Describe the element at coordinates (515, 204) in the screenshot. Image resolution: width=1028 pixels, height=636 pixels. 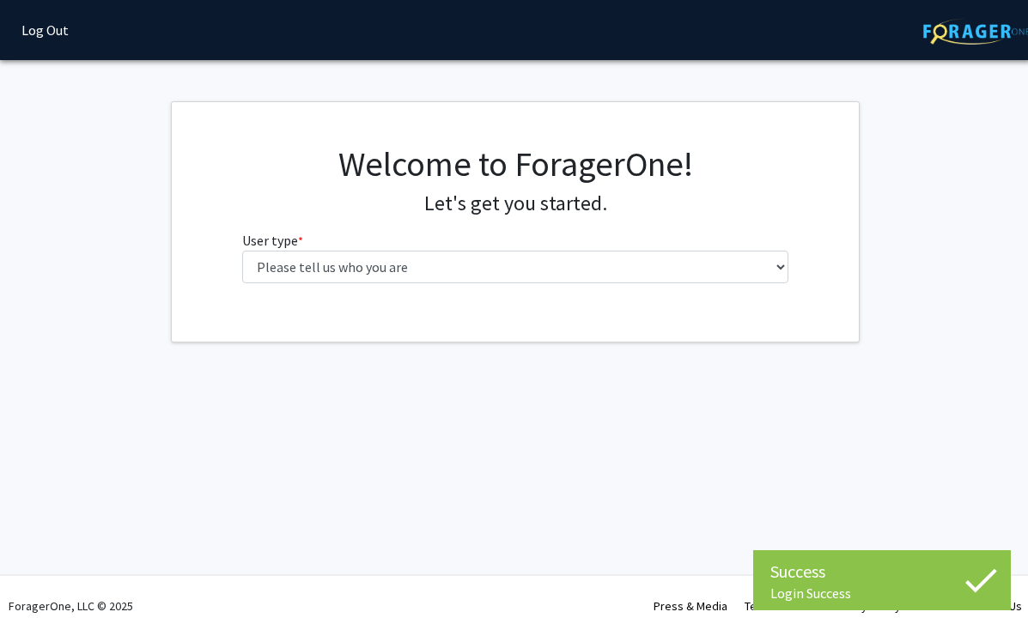
I see `h4: Let's get you started.` at that location.